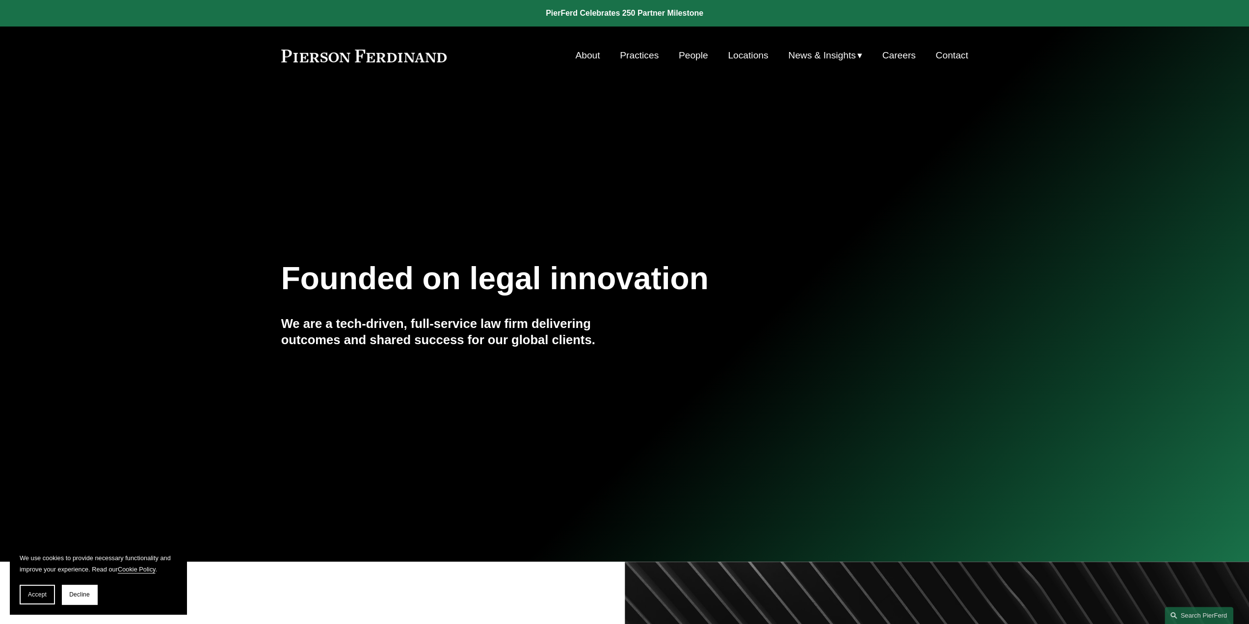 The image size is (1249, 624). What do you see at coordinates (825, 55) in the screenshot?
I see `a: folder dropdown` at bounding box center [825, 55].